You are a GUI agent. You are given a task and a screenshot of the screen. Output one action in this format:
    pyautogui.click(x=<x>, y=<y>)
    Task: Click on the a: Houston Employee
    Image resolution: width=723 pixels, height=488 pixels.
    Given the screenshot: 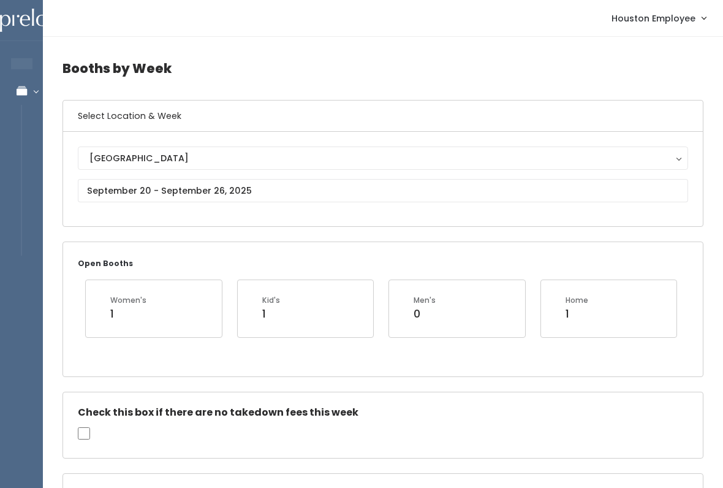 What is the action you would take?
    pyautogui.click(x=659, y=18)
    